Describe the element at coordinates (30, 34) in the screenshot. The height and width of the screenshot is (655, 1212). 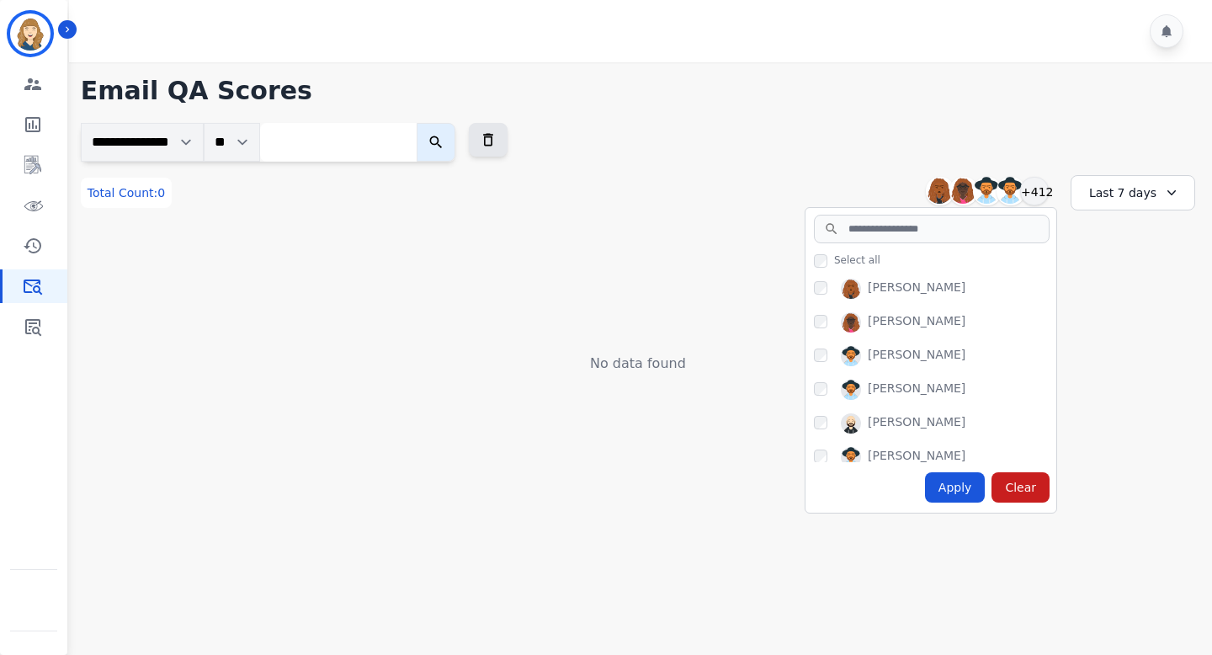
I see `img: Bordered avatar` at that location.